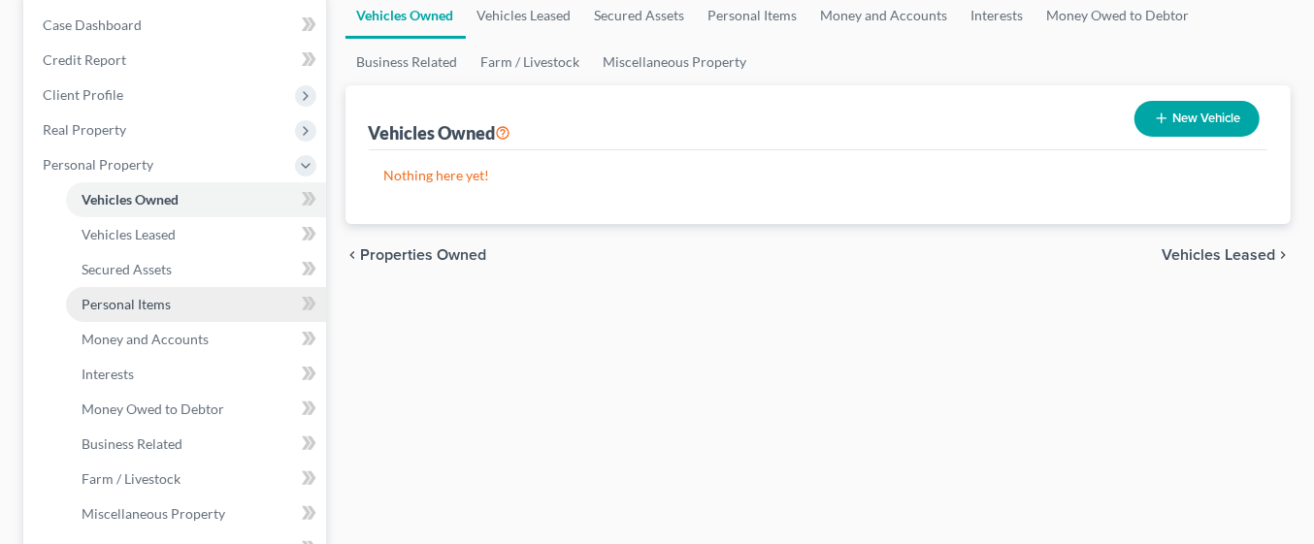 Image resolution: width=1314 pixels, height=544 pixels. What do you see at coordinates (196, 410) in the screenshot?
I see `a: Money Owed to Debtor` at bounding box center [196, 410].